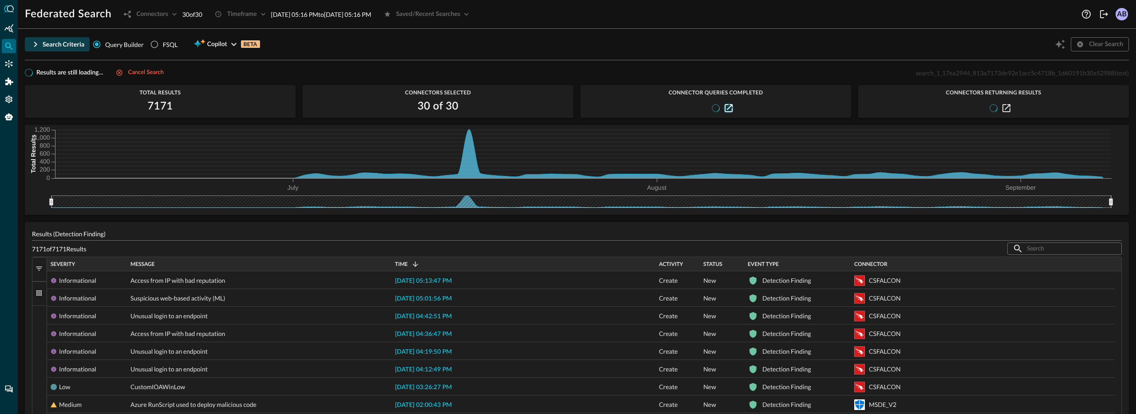 This screenshot has width=1136, height=414. What do you see at coordinates (9, 82) in the screenshot?
I see `div: Addons` at bounding box center [9, 82].